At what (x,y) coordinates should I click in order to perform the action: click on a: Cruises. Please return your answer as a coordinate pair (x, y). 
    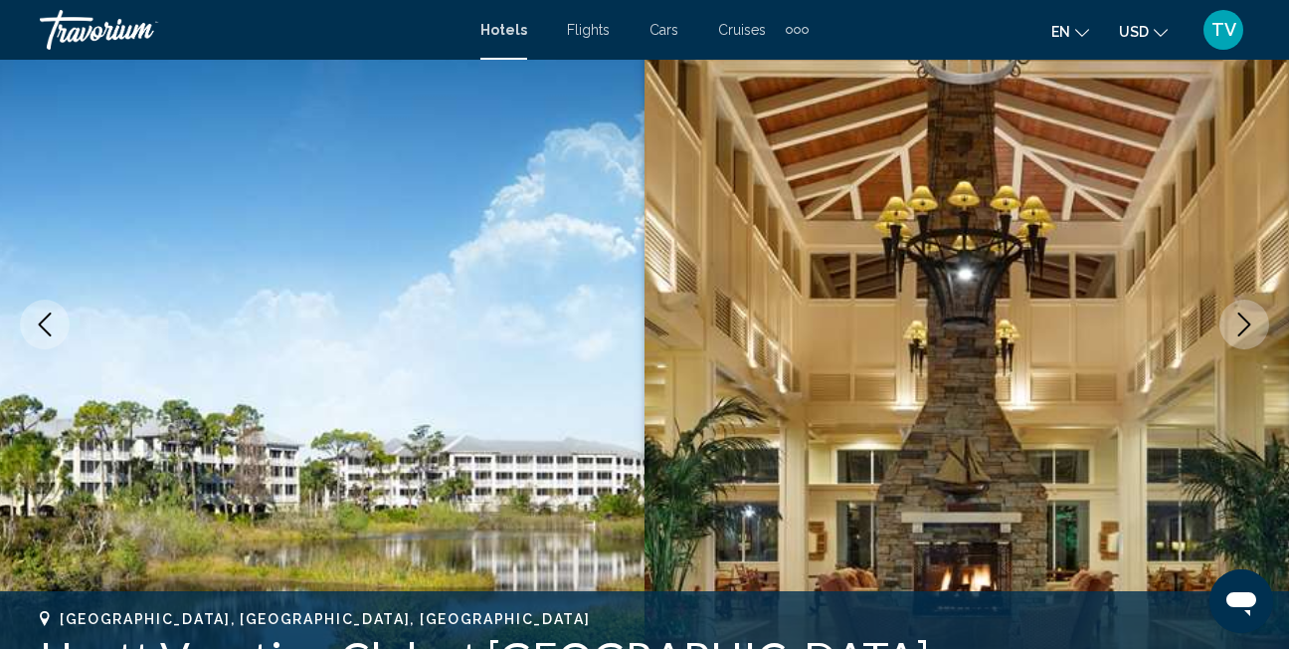
    Looking at the image, I should click on (742, 30).